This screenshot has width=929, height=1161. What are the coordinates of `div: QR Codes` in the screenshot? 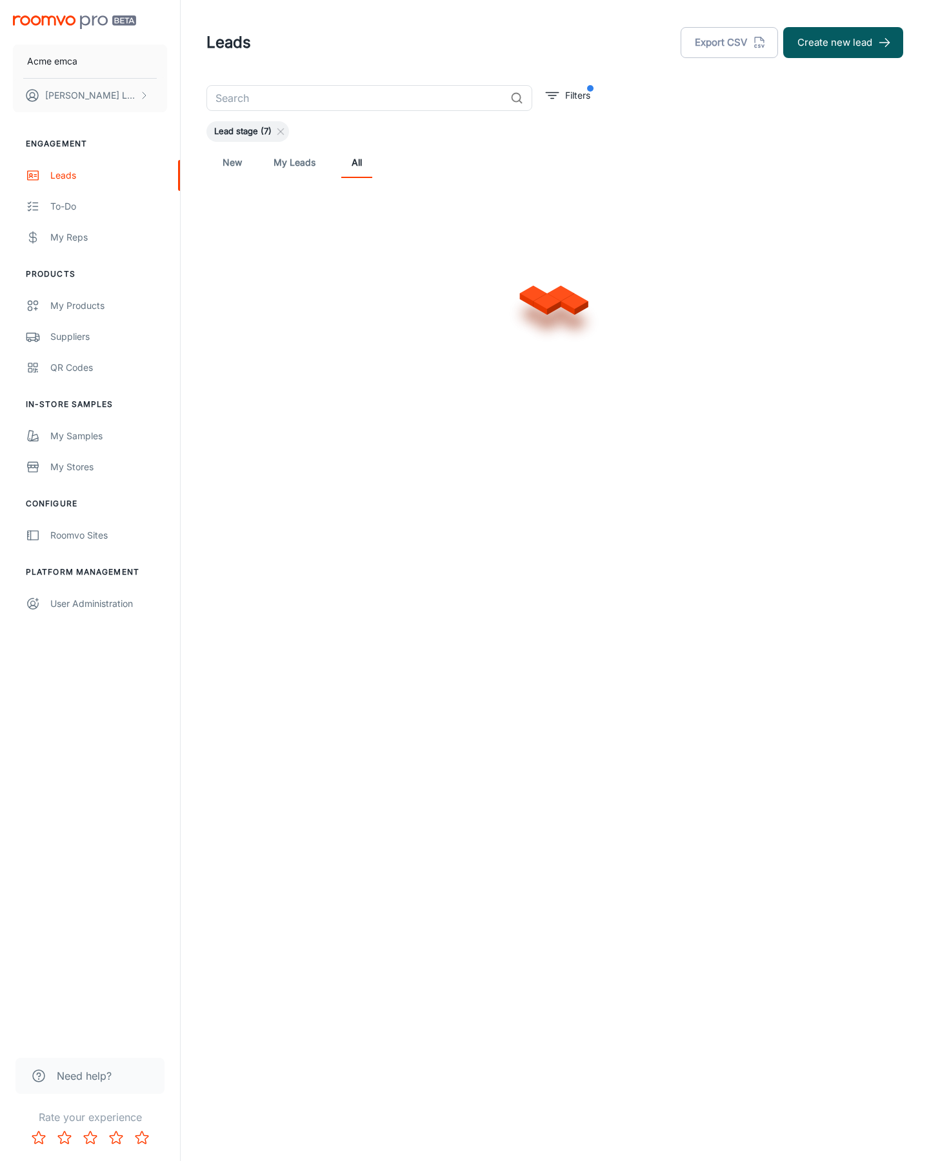 It's located at (108, 368).